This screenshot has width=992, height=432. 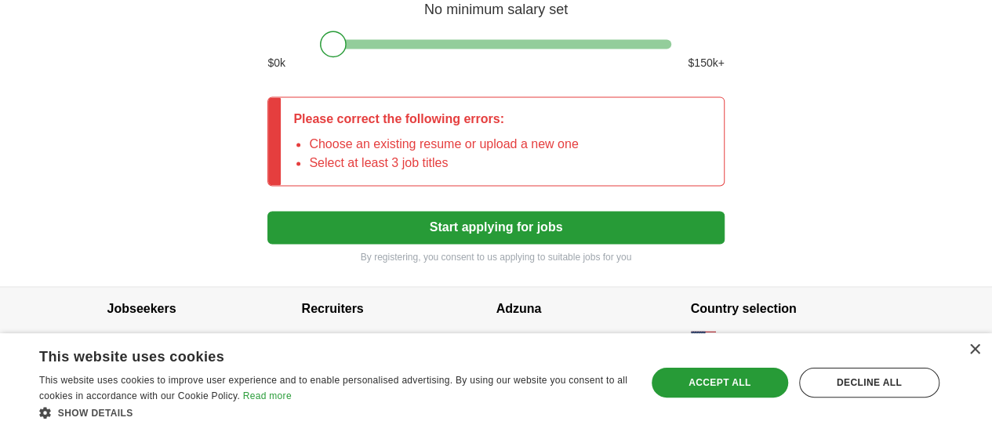 What do you see at coordinates (96, 413) in the screenshot?
I see `span: Show details` at bounding box center [96, 413].